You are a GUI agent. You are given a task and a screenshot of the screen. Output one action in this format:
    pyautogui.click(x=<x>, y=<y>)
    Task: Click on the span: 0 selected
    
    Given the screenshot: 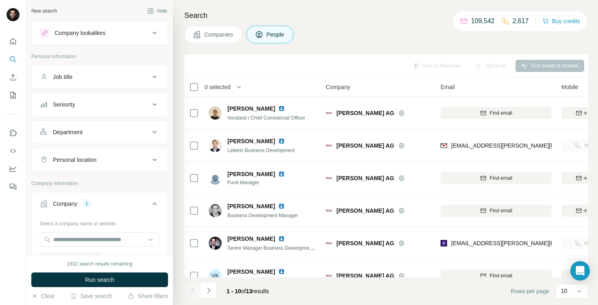 What is the action you would take?
    pyautogui.click(x=218, y=87)
    